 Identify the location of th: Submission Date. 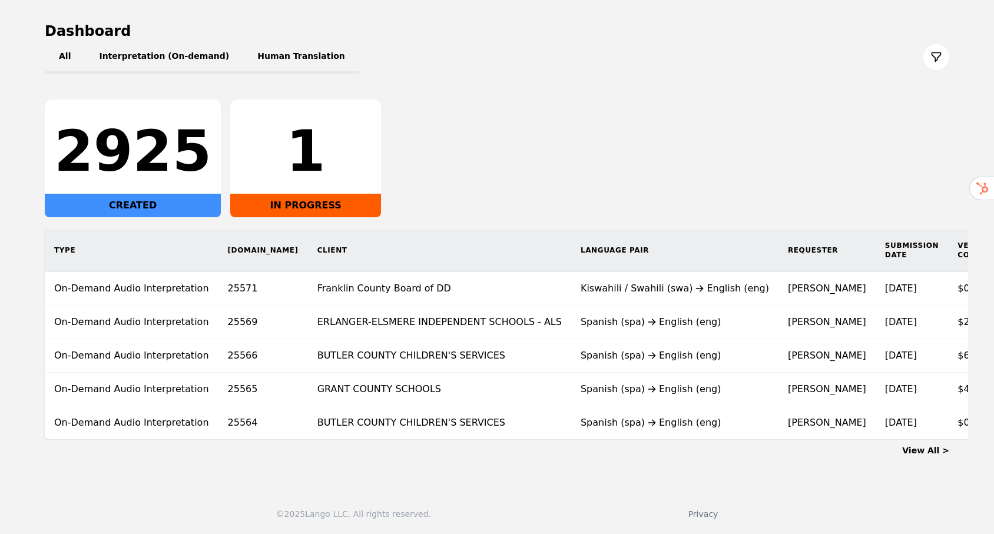
(912, 250).